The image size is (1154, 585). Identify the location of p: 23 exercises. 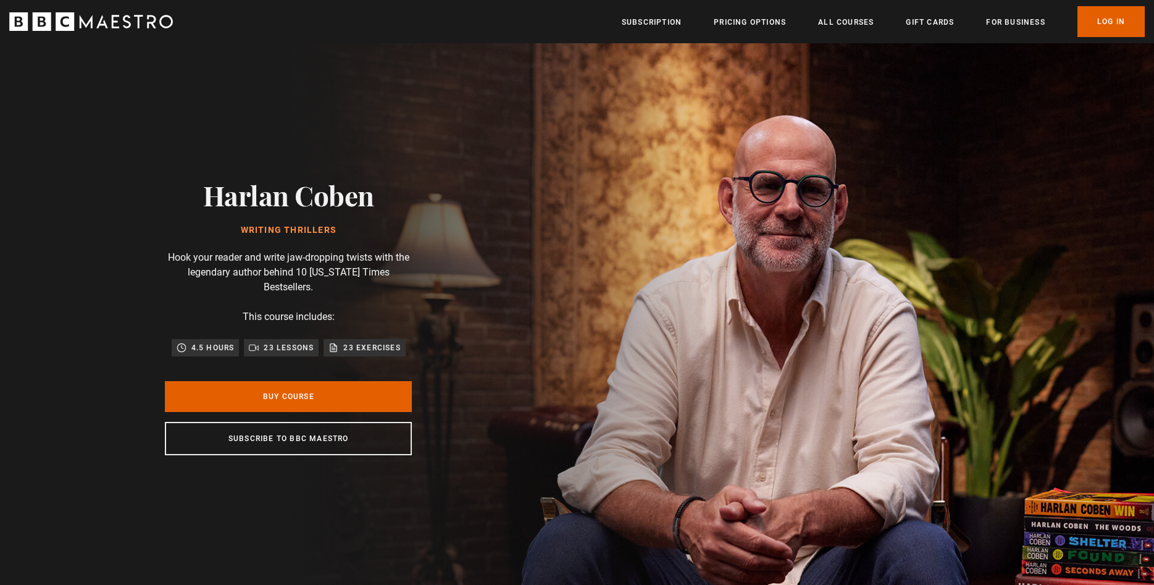
(372, 348).